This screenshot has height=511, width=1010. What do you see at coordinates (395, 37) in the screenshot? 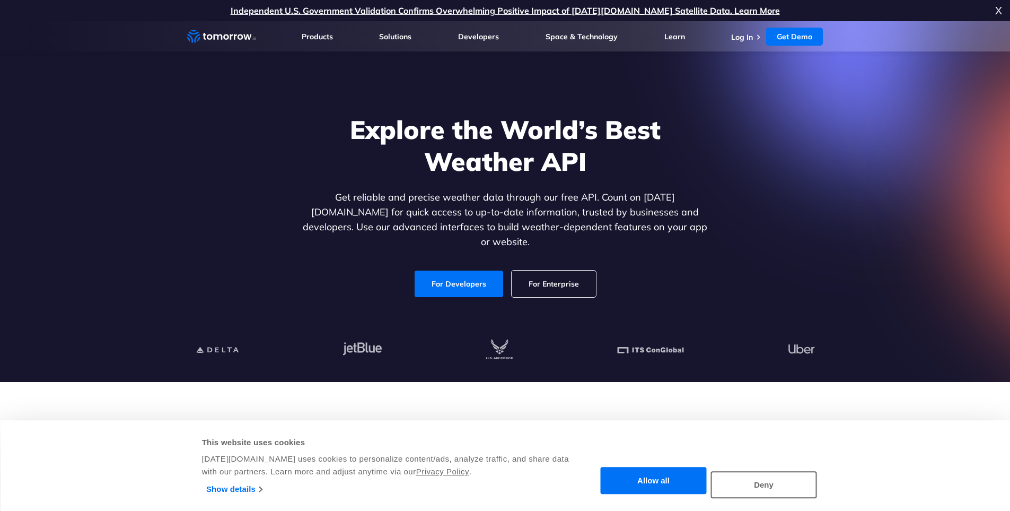
I see `a: Solutions` at bounding box center [395, 37].